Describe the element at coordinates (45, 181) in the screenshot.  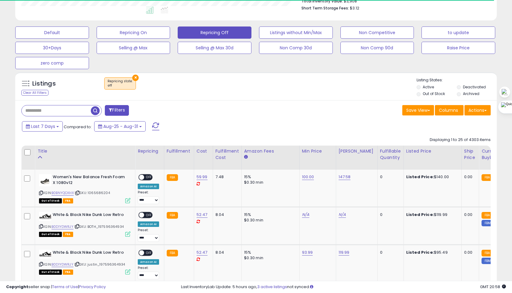
I see `img: 41o-31oulAL._SL40_.jpg` at that location.